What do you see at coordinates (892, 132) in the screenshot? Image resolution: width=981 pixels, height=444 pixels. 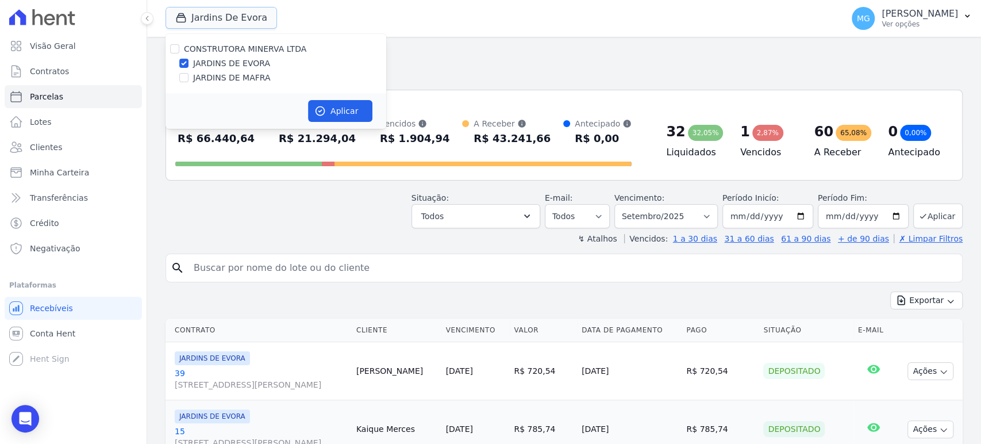 I see `div: 0` at bounding box center [892, 132].